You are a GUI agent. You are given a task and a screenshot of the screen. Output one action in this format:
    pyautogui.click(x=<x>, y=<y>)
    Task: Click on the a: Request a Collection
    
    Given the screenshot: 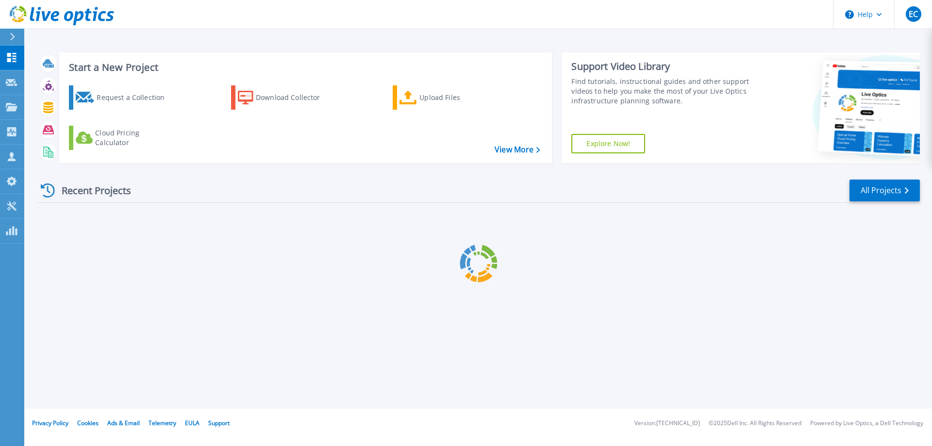 What is the action you would take?
    pyautogui.click(x=123, y=98)
    